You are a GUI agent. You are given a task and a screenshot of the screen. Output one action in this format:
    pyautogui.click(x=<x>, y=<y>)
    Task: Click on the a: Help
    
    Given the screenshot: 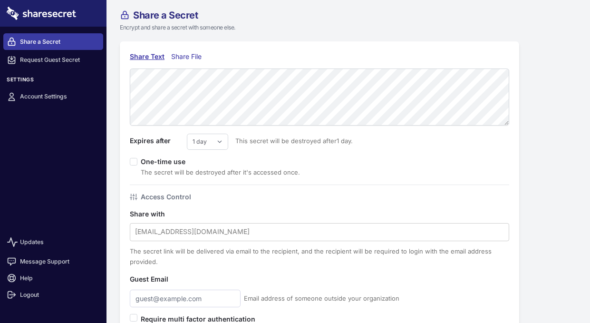 What is the action you would take?
    pyautogui.click(x=53, y=277)
    